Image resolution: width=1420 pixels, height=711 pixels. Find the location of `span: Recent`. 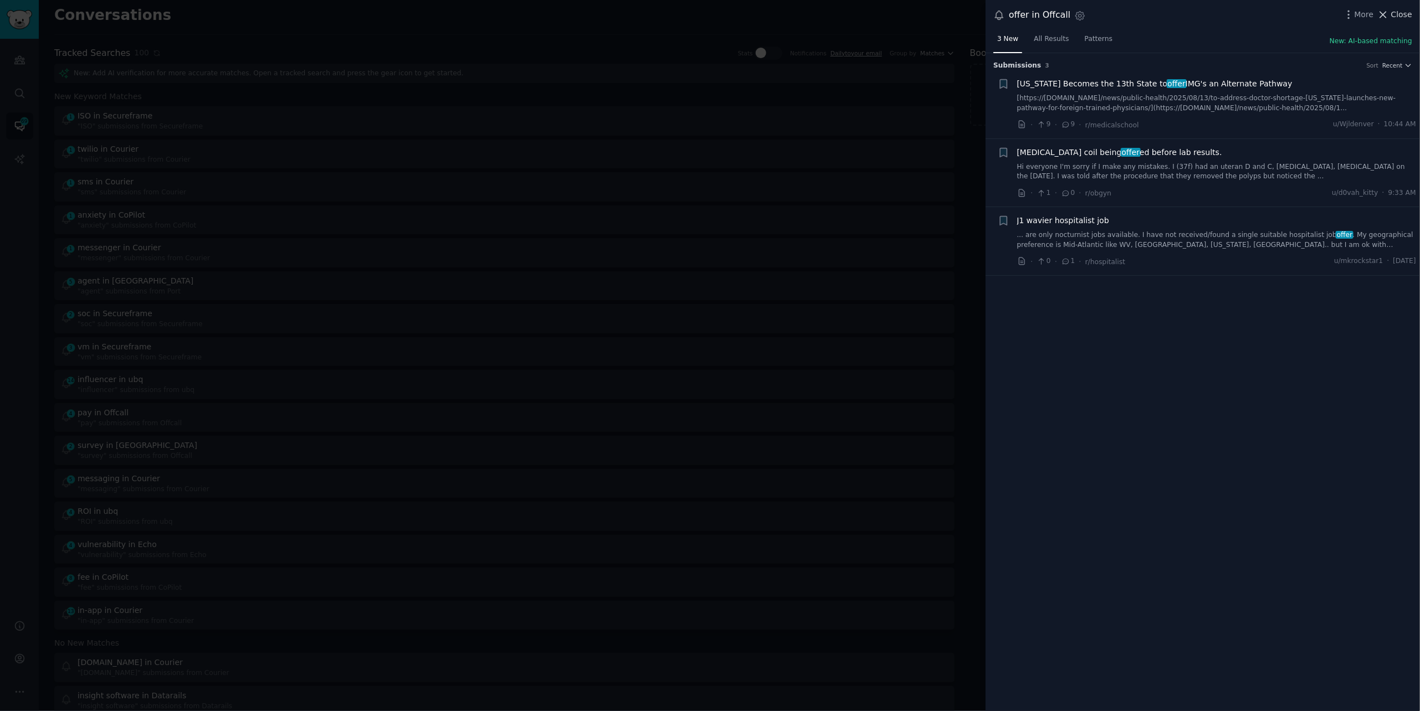

span: Recent is located at coordinates (1392, 65).